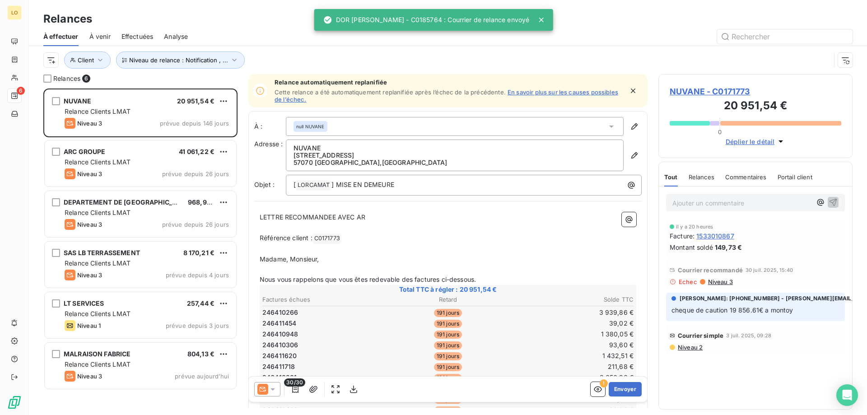 Image resolution: width=867 pixels, height=415 pixels. I want to click on span: Cette relance a été automatiquement replanifiée après l’échec de la précédente., so click(390, 92).